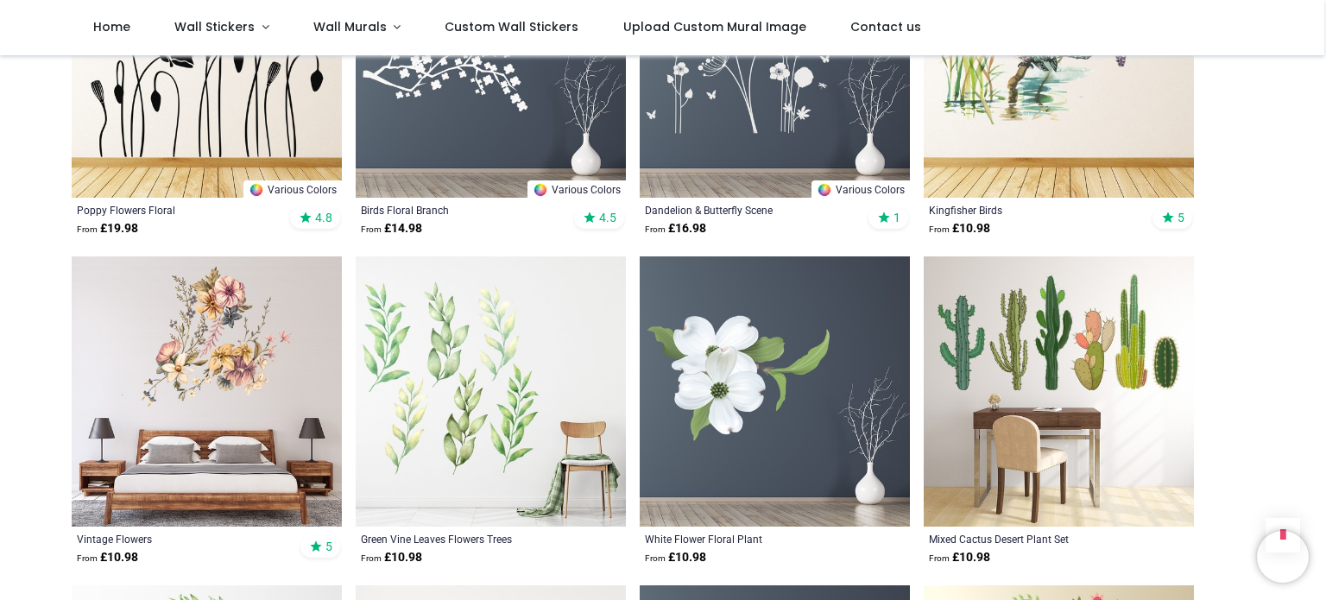 This screenshot has height=600, width=1326. I want to click on span: Home, so click(111, 27).